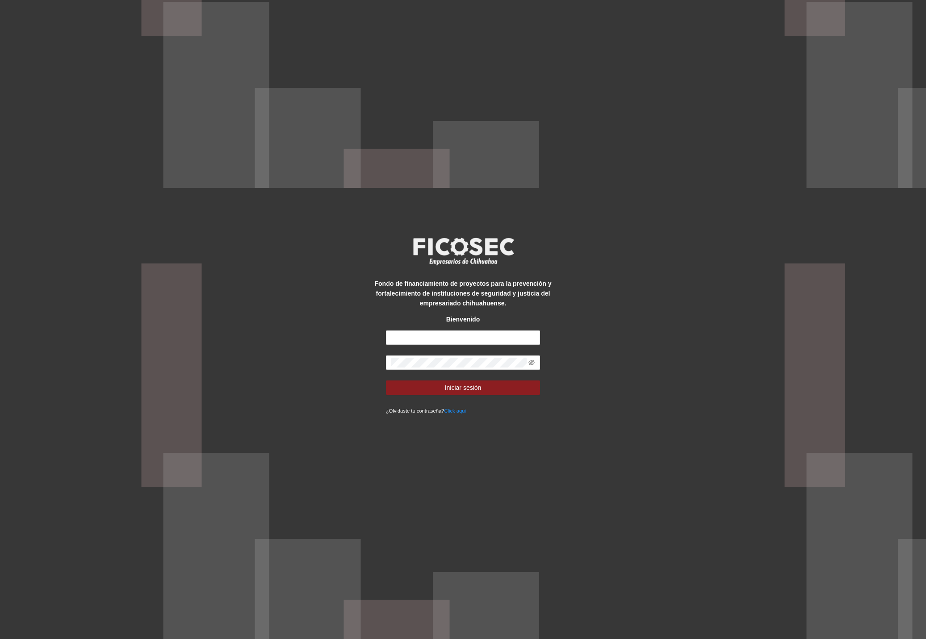  What do you see at coordinates (463, 319) in the screenshot?
I see `strong: Bienvenido` at bounding box center [463, 319].